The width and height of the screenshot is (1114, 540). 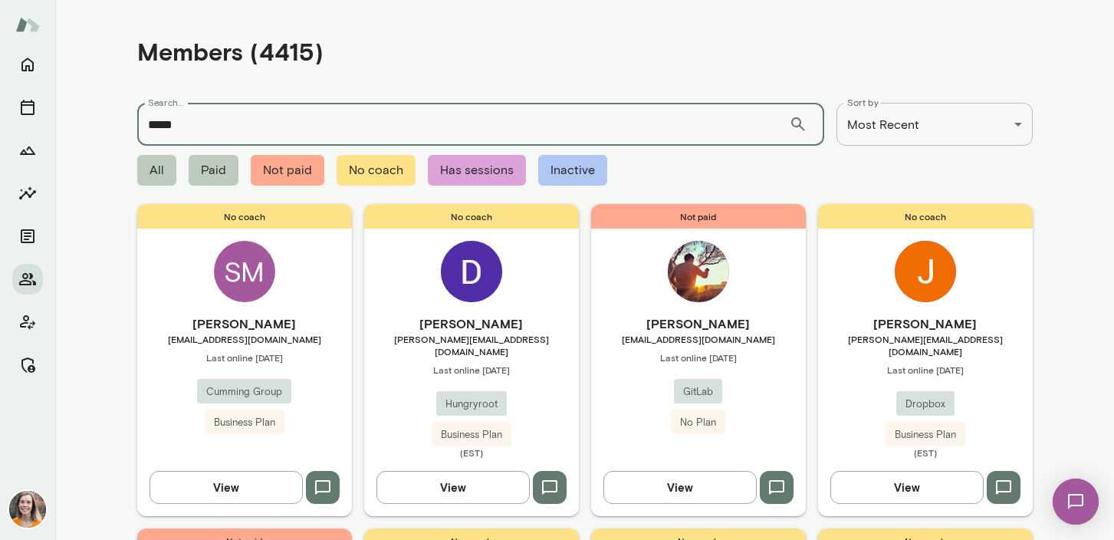 What do you see at coordinates (28, 25) in the screenshot?
I see `img: Mento` at bounding box center [28, 25].